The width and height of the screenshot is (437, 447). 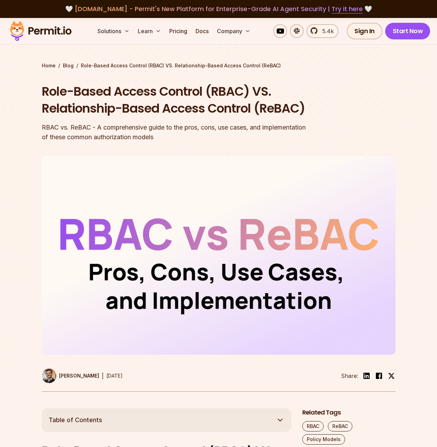 What do you see at coordinates (326, 31) in the screenshot?
I see `span: 5.4k` at bounding box center [326, 31].